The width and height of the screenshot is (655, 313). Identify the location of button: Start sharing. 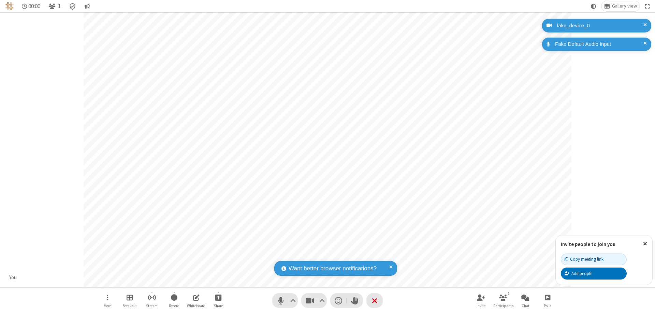
(218, 300).